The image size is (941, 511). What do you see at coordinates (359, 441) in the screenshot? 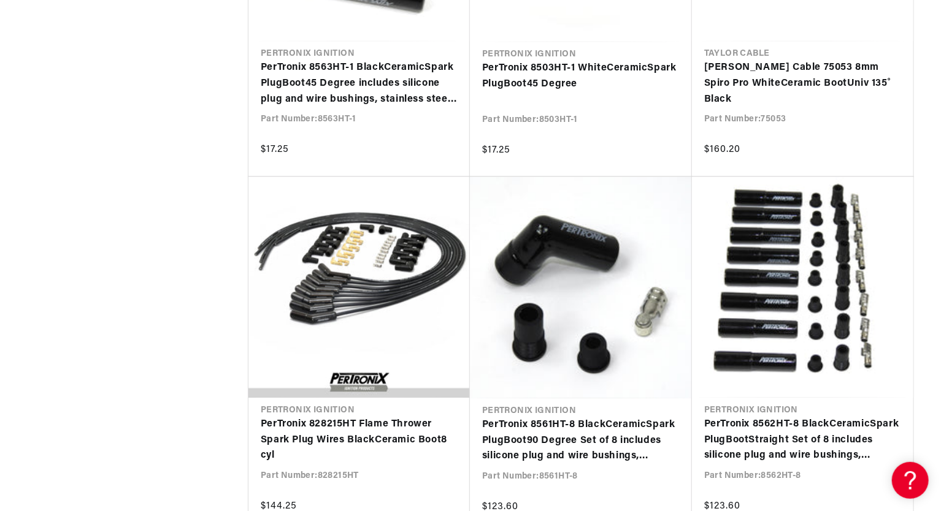
I see `a: PerTronix 828215HT Flame Thrower Spark Plug Wires BlackCeramic Boot8 cyl` at bounding box center [359, 441].